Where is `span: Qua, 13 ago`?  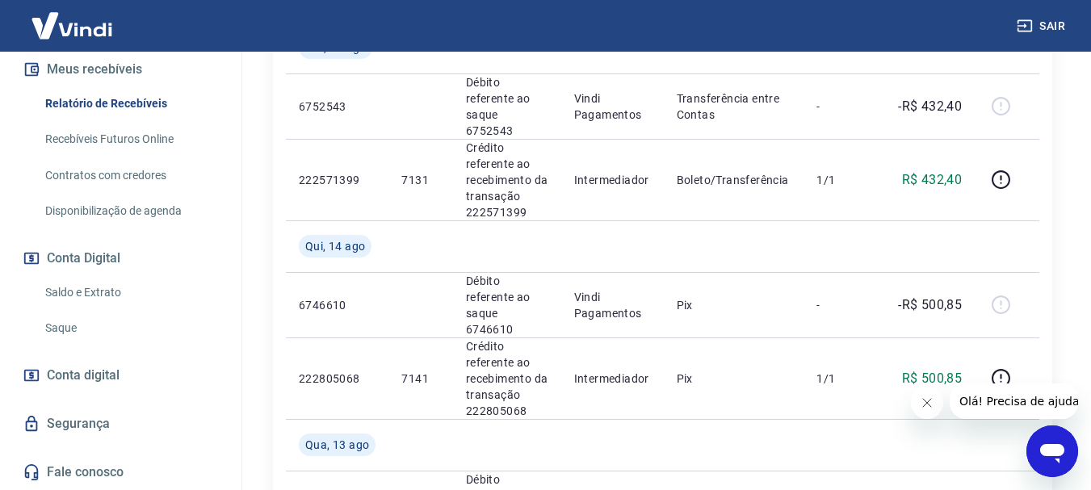
span: Qua, 13 ago is located at coordinates (337, 445).